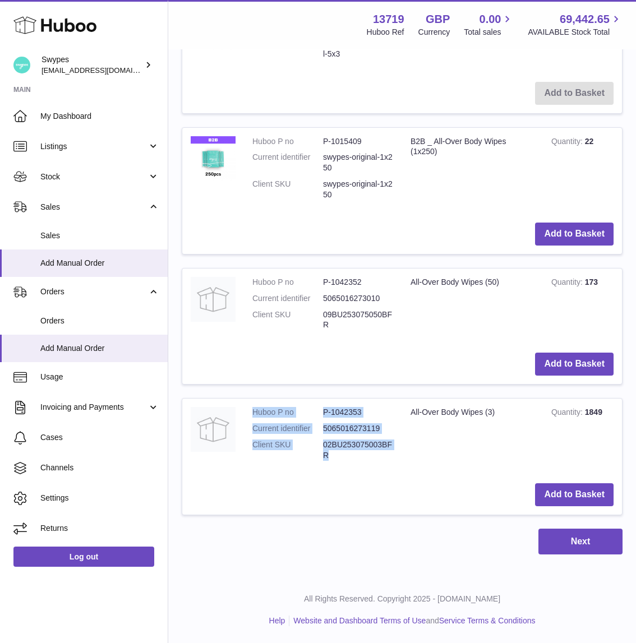  Describe the element at coordinates (358, 428) in the screenshot. I see `dd: 5065016273119` at that location.